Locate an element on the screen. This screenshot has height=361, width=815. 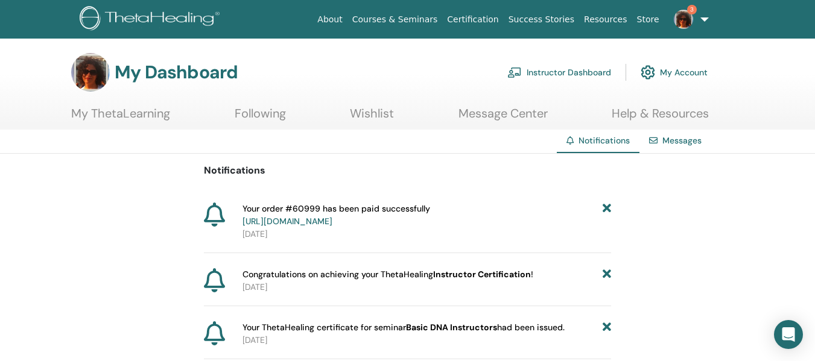
a: About is located at coordinates (329, 19).